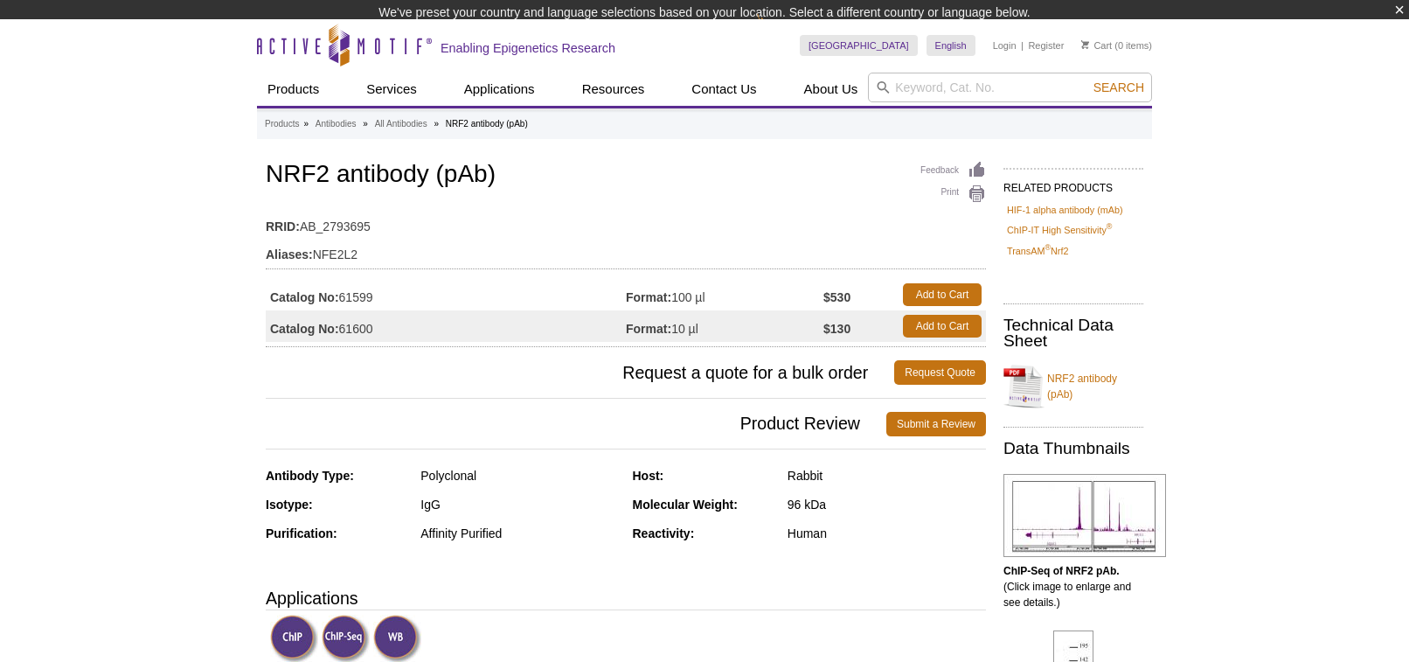 The image size is (1409, 662). Describe the element at coordinates (580, 372) in the screenshot. I see `span: Request a quote for a bulk order` at that location.